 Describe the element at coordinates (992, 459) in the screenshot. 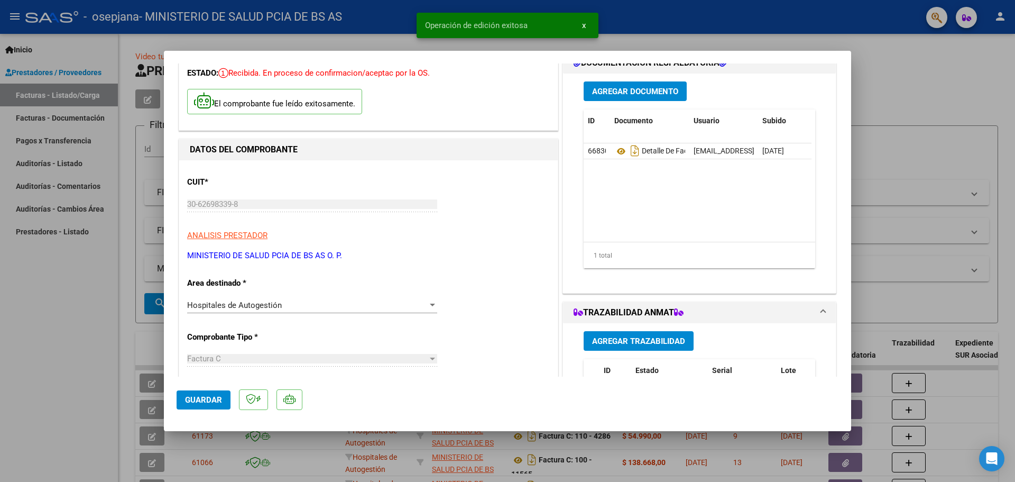

I see `div: Open Intercom Messenger` at that location.